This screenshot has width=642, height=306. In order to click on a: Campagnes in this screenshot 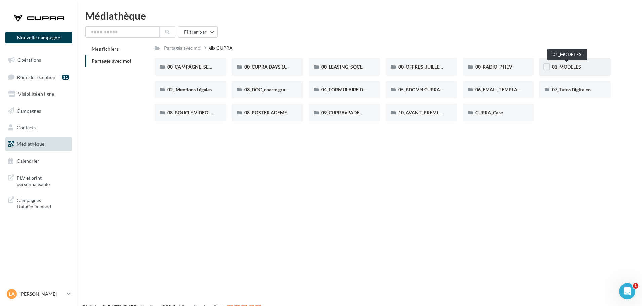, I will do `click(39, 111)`.